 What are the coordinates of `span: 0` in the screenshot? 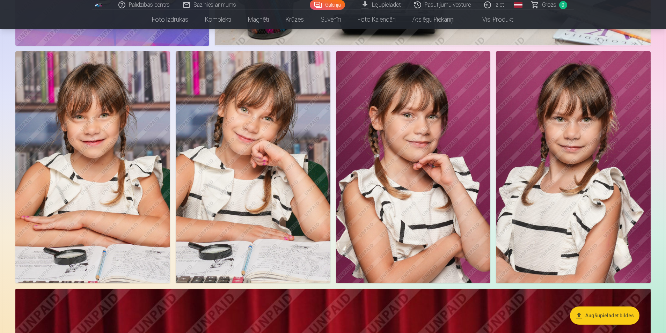 It's located at (563, 5).